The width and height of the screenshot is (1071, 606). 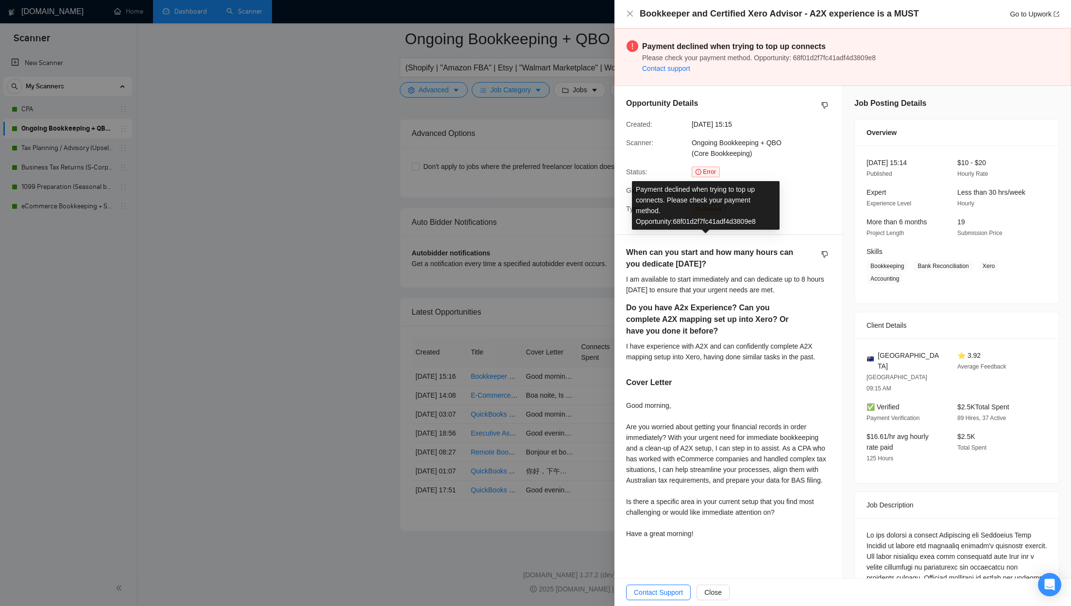 What do you see at coordinates (649, 383) in the screenshot?
I see `h5: Cover Letter` at bounding box center [649, 383].